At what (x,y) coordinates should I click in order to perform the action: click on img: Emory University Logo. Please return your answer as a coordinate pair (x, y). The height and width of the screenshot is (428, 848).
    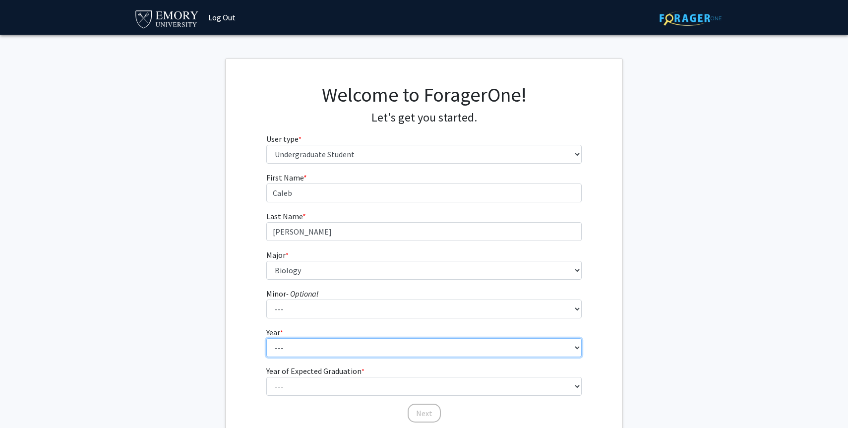
    Looking at the image, I should click on (167, 18).